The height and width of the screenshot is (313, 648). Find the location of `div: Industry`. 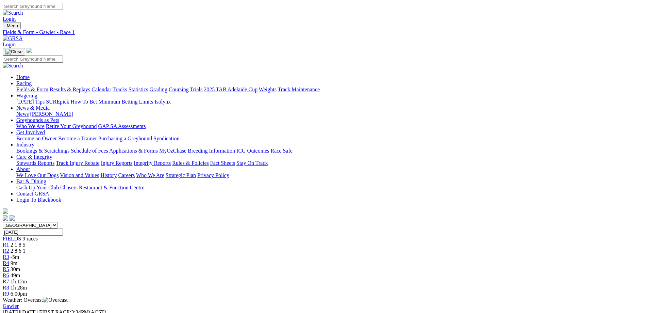

div: Industry is located at coordinates (331, 151).